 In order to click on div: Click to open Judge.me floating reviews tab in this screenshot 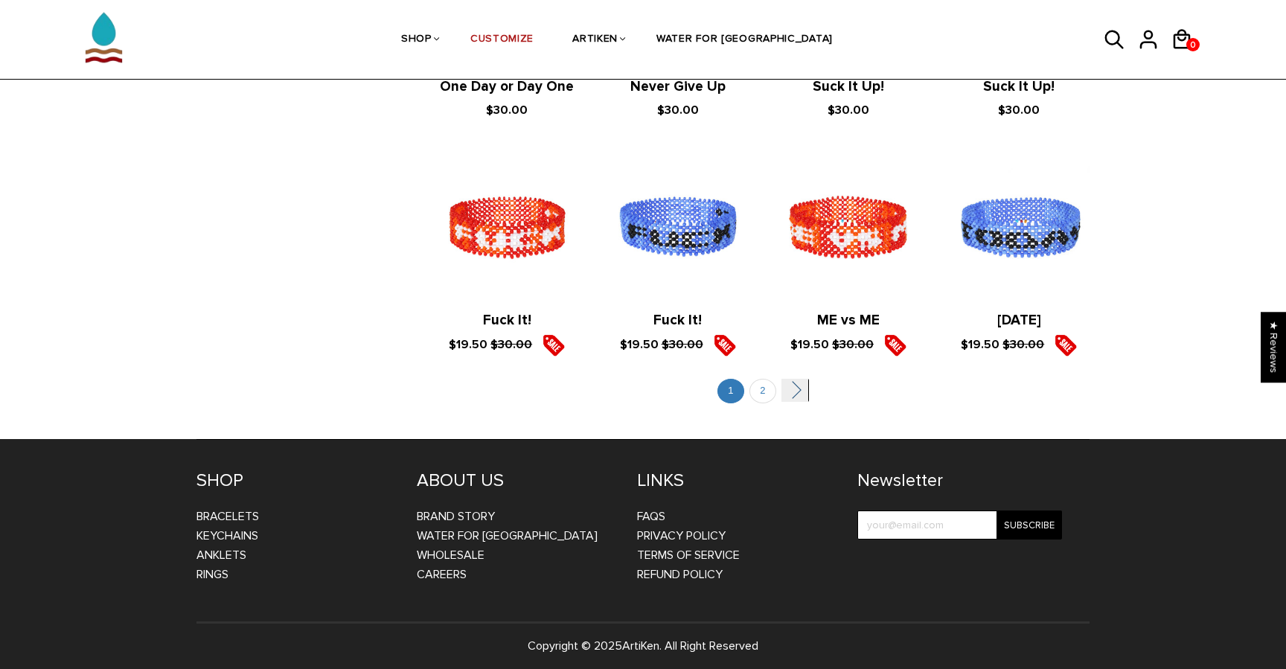, I will do `click(1274, 347)`.